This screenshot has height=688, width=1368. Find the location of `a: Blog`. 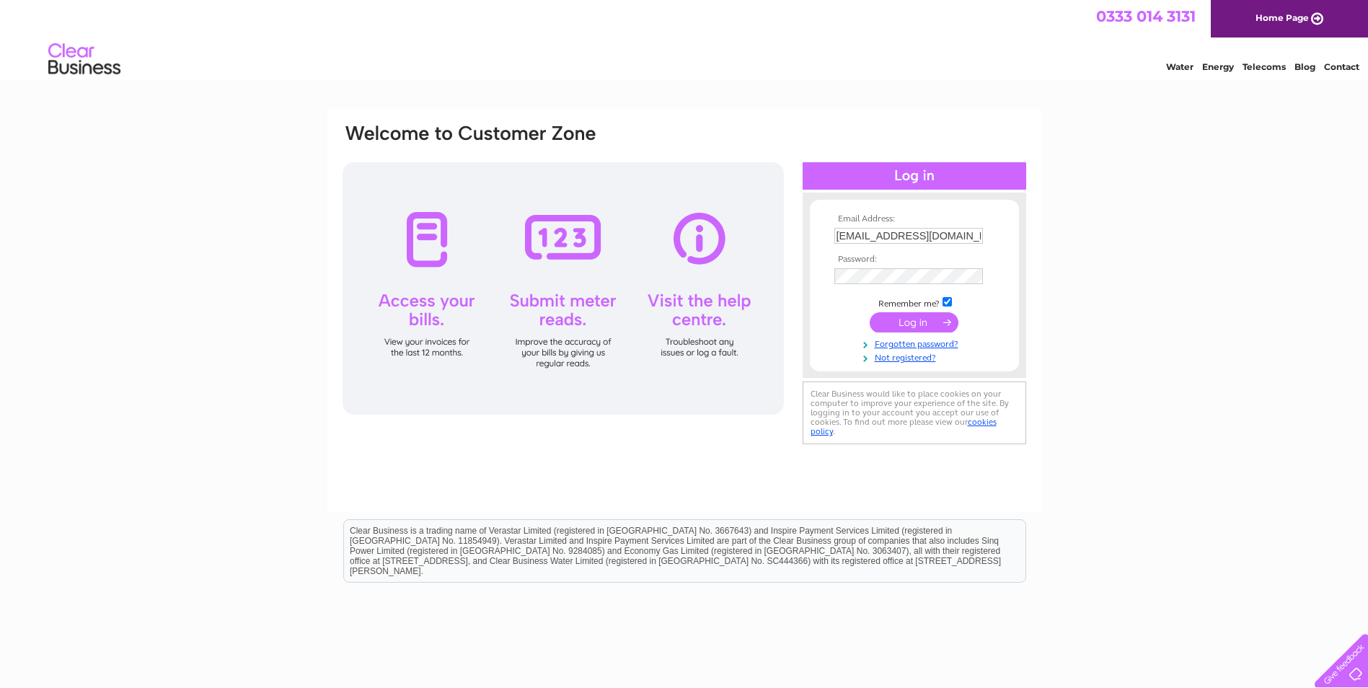

a: Blog is located at coordinates (1305, 66).